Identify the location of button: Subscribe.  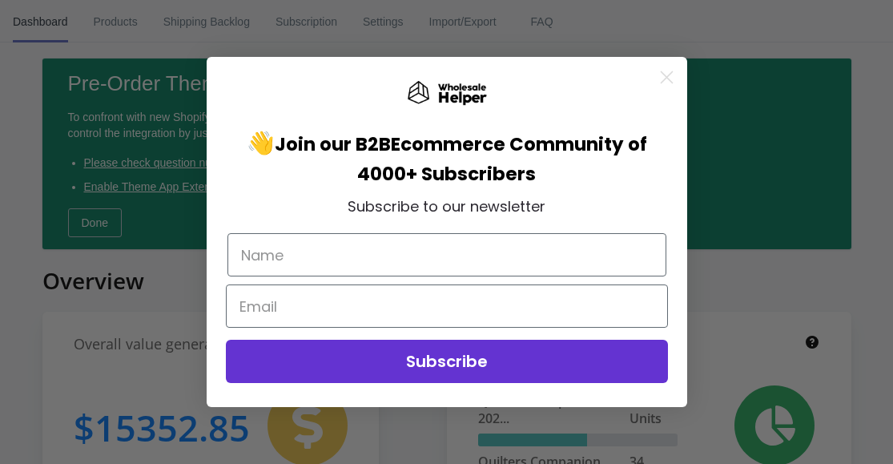
(447, 361).